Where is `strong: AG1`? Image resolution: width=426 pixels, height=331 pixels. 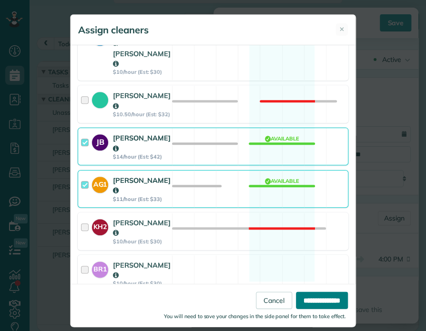
strong: AG1 is located at coordinates (100, 183).